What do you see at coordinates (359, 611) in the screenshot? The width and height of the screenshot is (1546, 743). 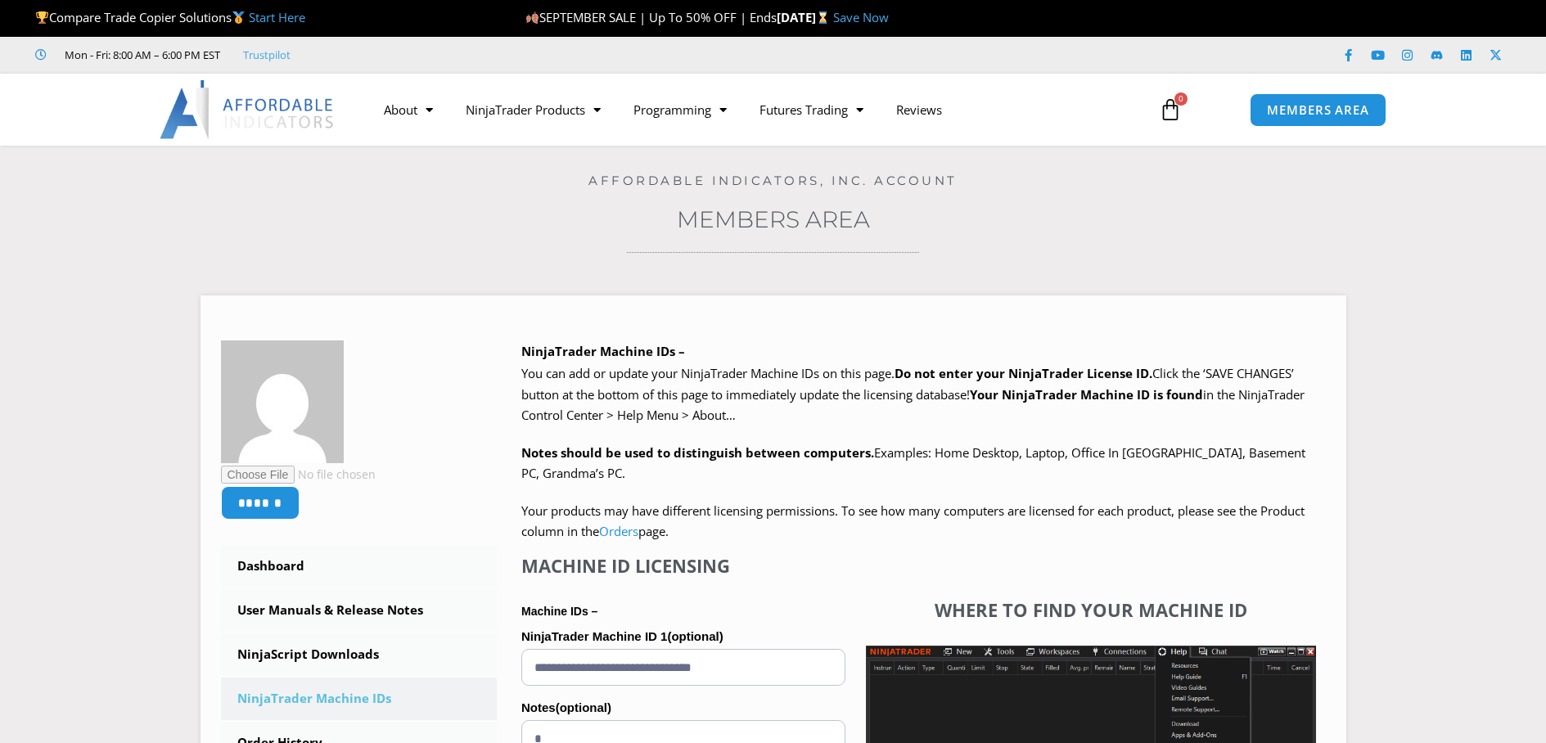 I see `a: User Manuals & Release Notes` at bounding box center [359, 611].